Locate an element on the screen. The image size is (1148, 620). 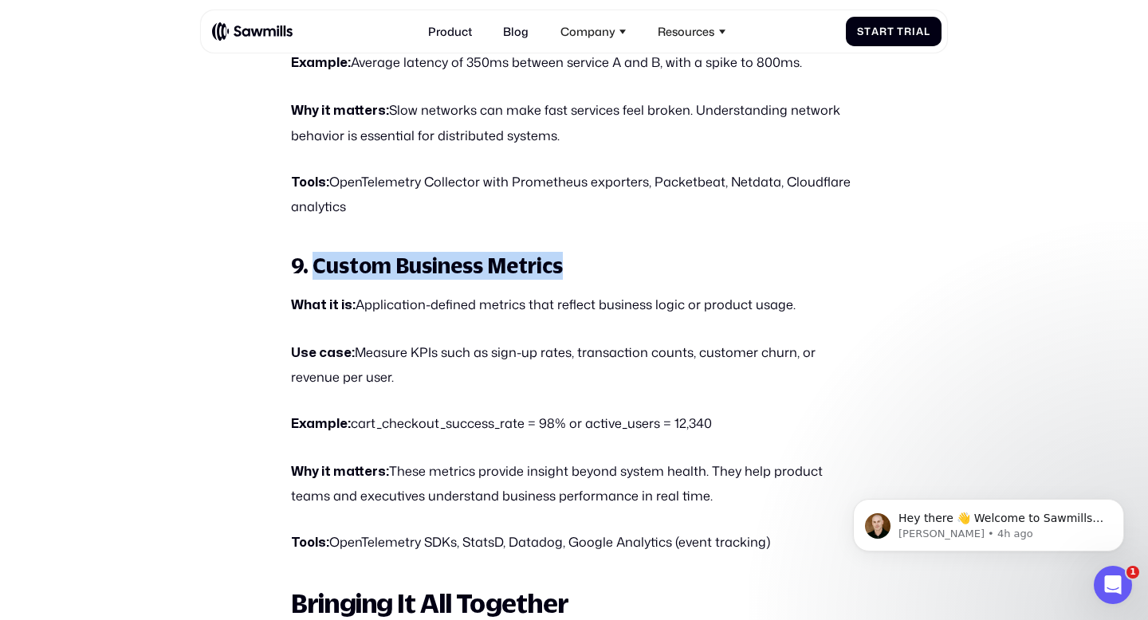
strong: What it is: is located at coordinates (323, 305).